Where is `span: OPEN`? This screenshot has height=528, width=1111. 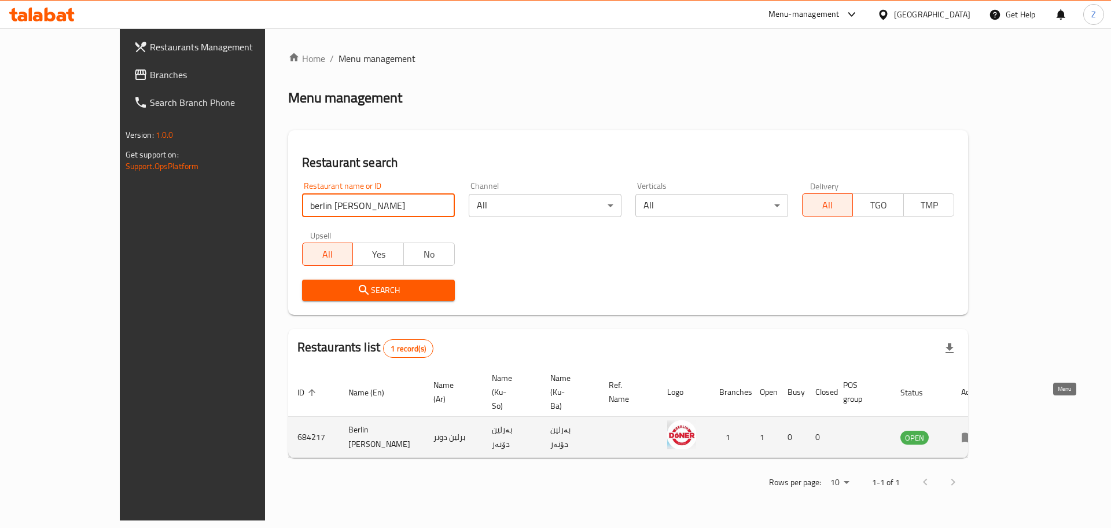
span: OPEN is located at coordinates (915, 438).